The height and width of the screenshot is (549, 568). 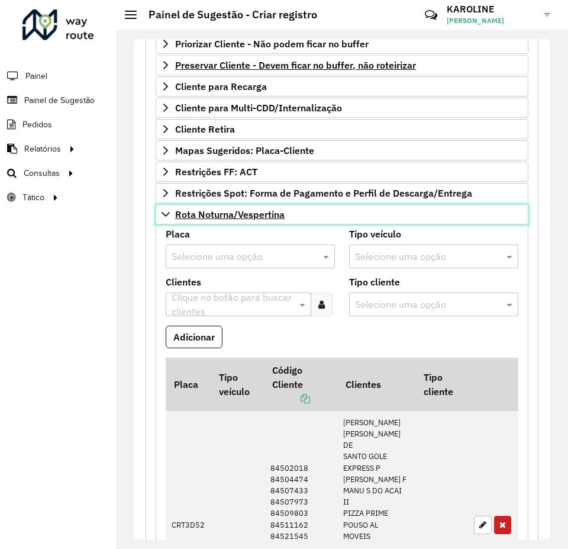 What do you see at coordinates (295, 65) in the screenshot?
I see `span: Preservar Cliente - Devem ficar no buffer, não roteirizar` at bounding box center [295, 65].